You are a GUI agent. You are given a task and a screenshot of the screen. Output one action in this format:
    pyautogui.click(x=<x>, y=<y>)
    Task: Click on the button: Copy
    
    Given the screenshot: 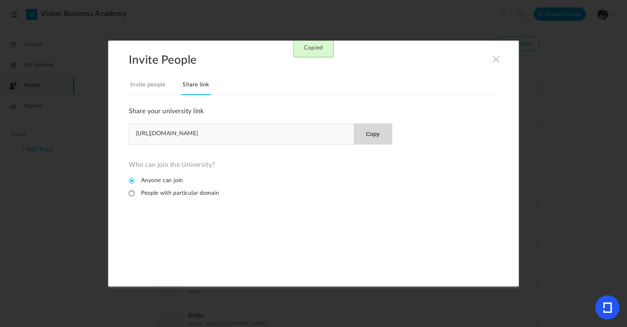 What is the action you would take?
    pyautogui.click(x=372, y=134)
    